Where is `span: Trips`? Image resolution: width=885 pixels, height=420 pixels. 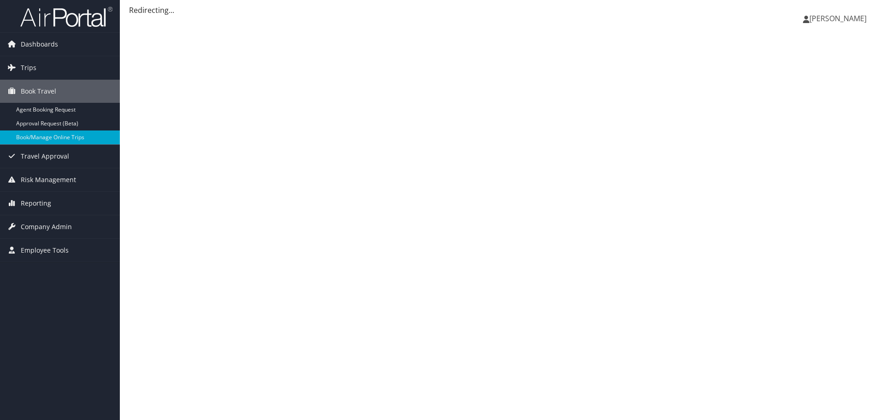 span: Trips is located at coordinates (29, 68).